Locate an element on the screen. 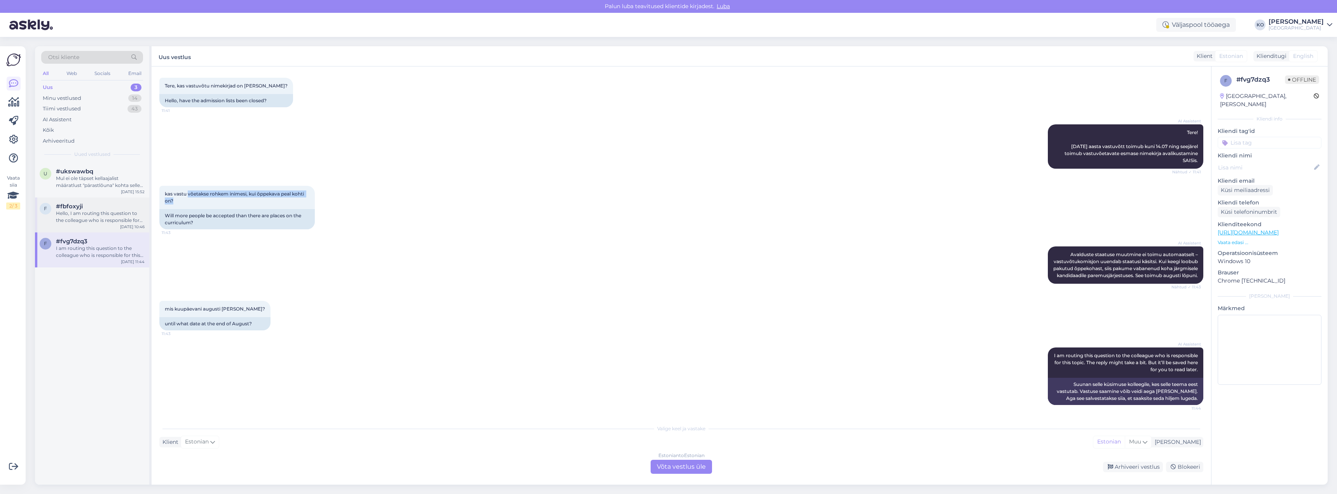 The height and width of the screenshot is (494, 1337). span: Otsi kliente is located at coordinates (64, 57).